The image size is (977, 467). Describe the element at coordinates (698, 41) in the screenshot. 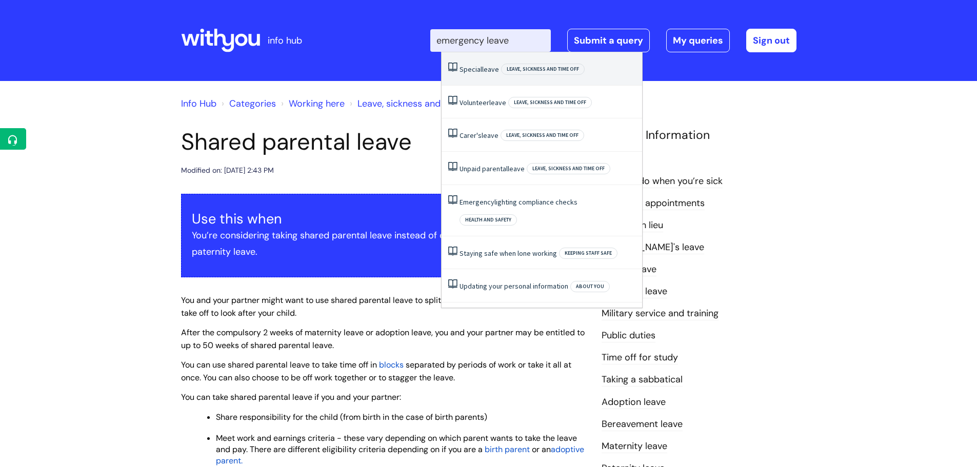

I see `a: My queries` at that location.